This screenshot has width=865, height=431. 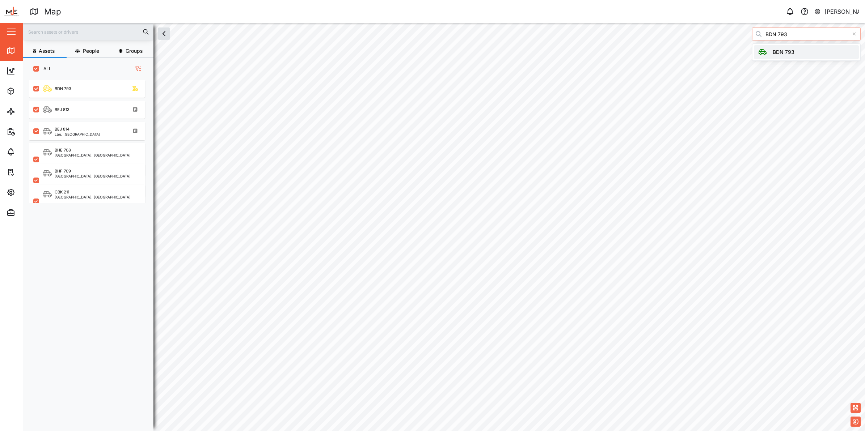 I want to click on div: Reports, so click(x=31, y=132).